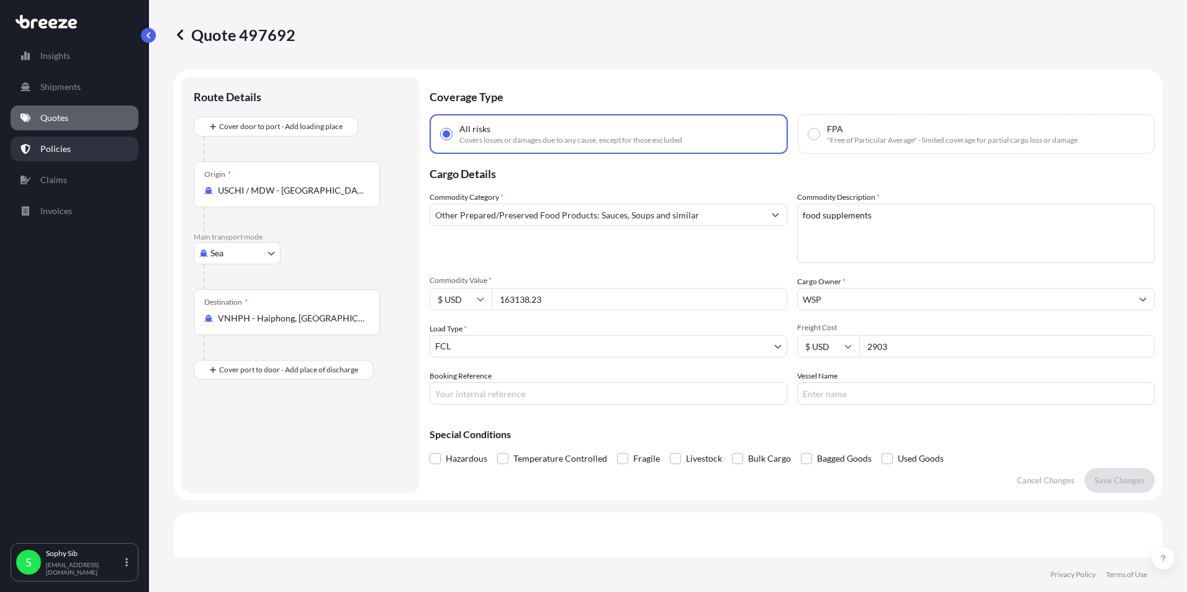 Image resolution: width=1187 pixels, height=592 pixels. What do you see at coordinates (704, 459) in the screenshot?
I see `span: Livestock` at bounding box center [704, 459].